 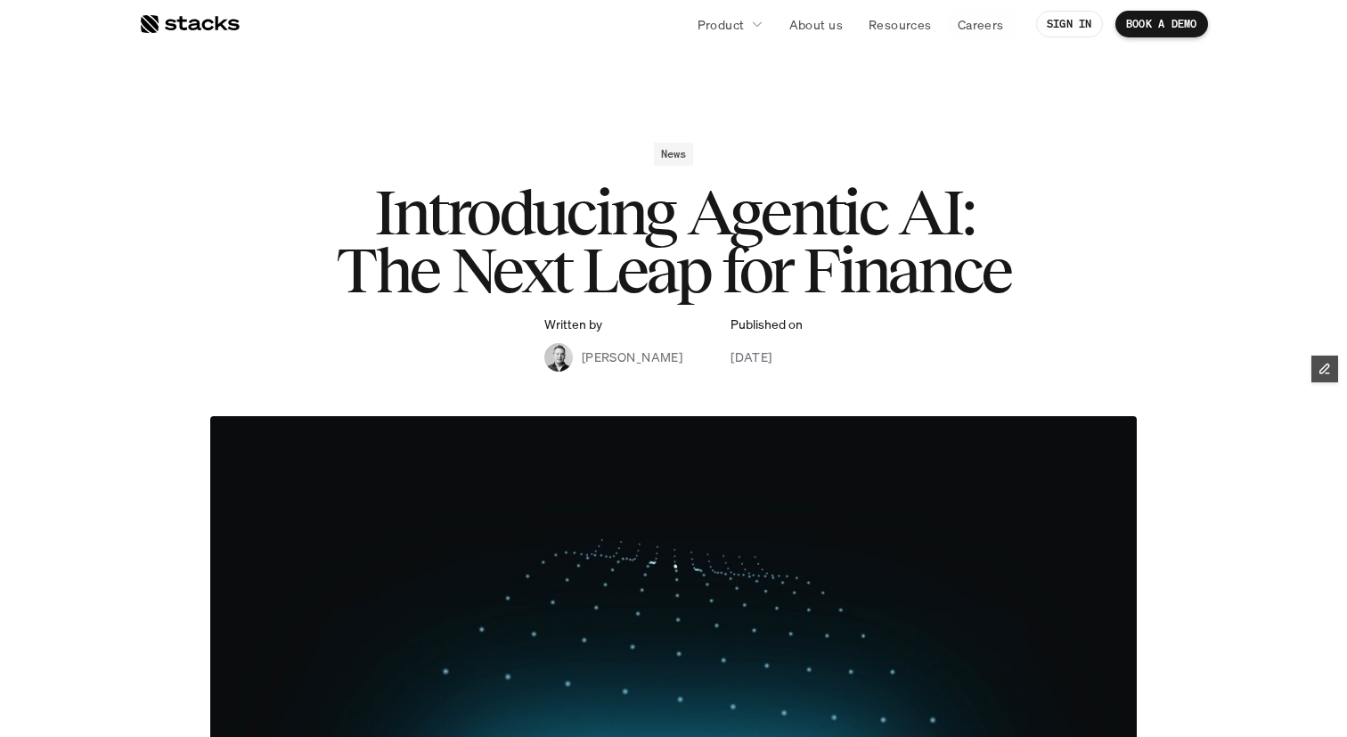 I want to click on img: Albert, so click(x=558, y=357).